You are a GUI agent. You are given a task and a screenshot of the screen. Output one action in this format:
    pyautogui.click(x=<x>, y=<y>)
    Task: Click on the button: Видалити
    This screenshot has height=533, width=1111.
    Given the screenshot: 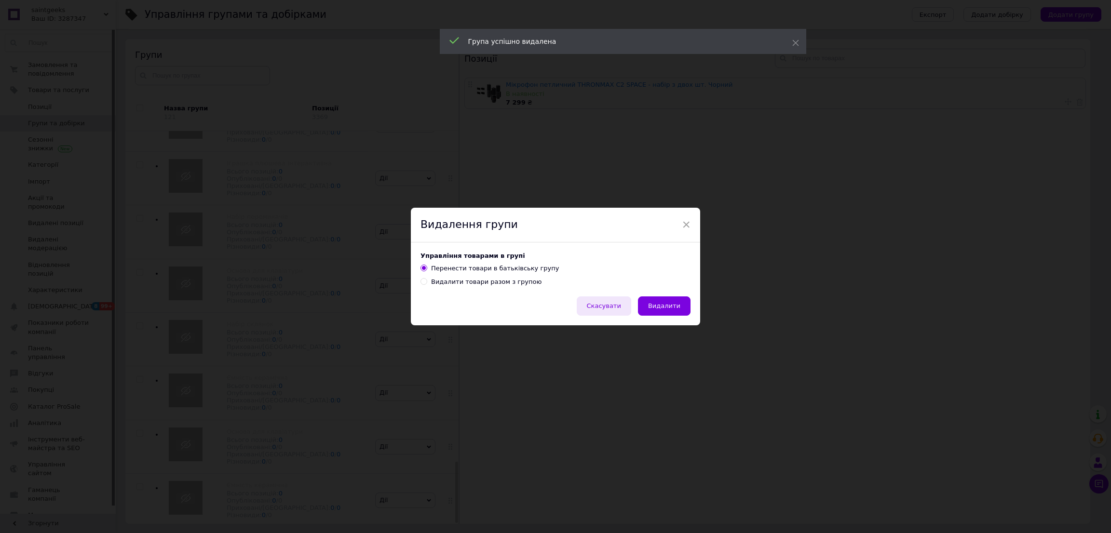 What is the action you would take?
    pyautogui.click(x=664, y=306)
    